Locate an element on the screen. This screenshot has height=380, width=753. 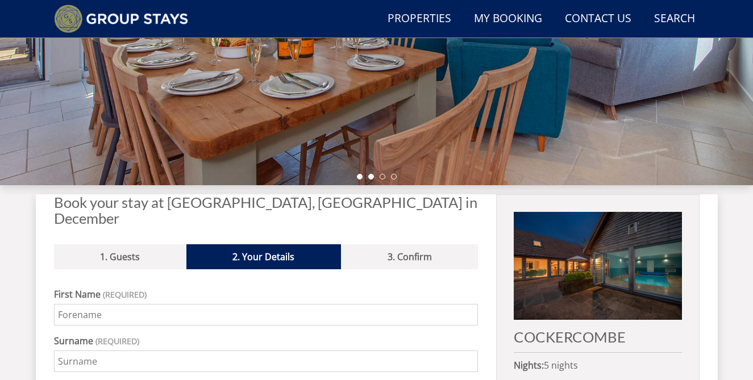
a: Contact Us is located at coordinates (598, 19).